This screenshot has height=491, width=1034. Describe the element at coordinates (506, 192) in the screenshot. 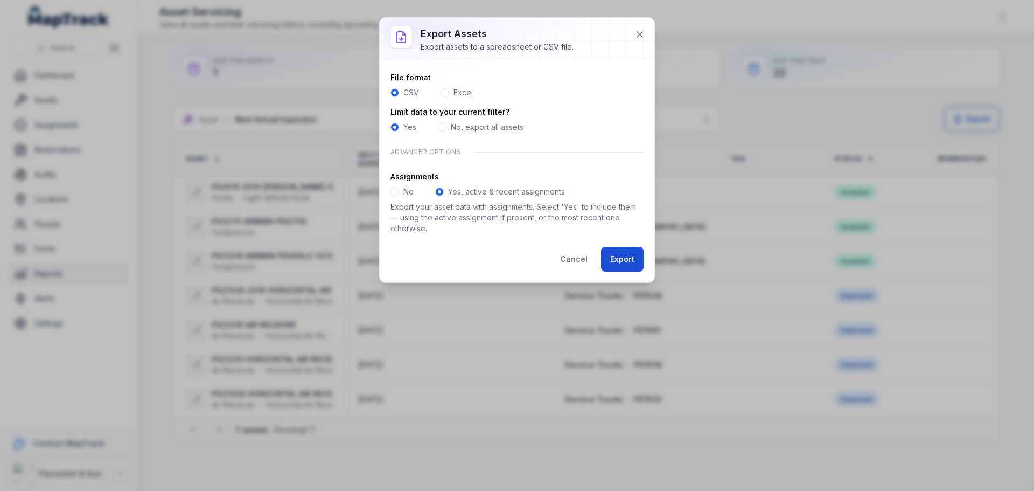

I see `label: Yes, active & recent assignments` at that location.